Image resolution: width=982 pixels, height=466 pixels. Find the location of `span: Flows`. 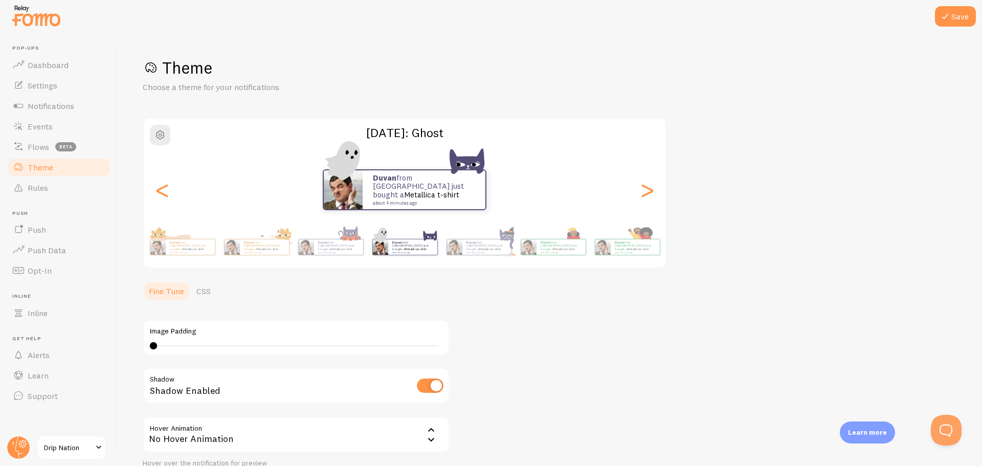

span: Flows is located at coordinates (38, 147).